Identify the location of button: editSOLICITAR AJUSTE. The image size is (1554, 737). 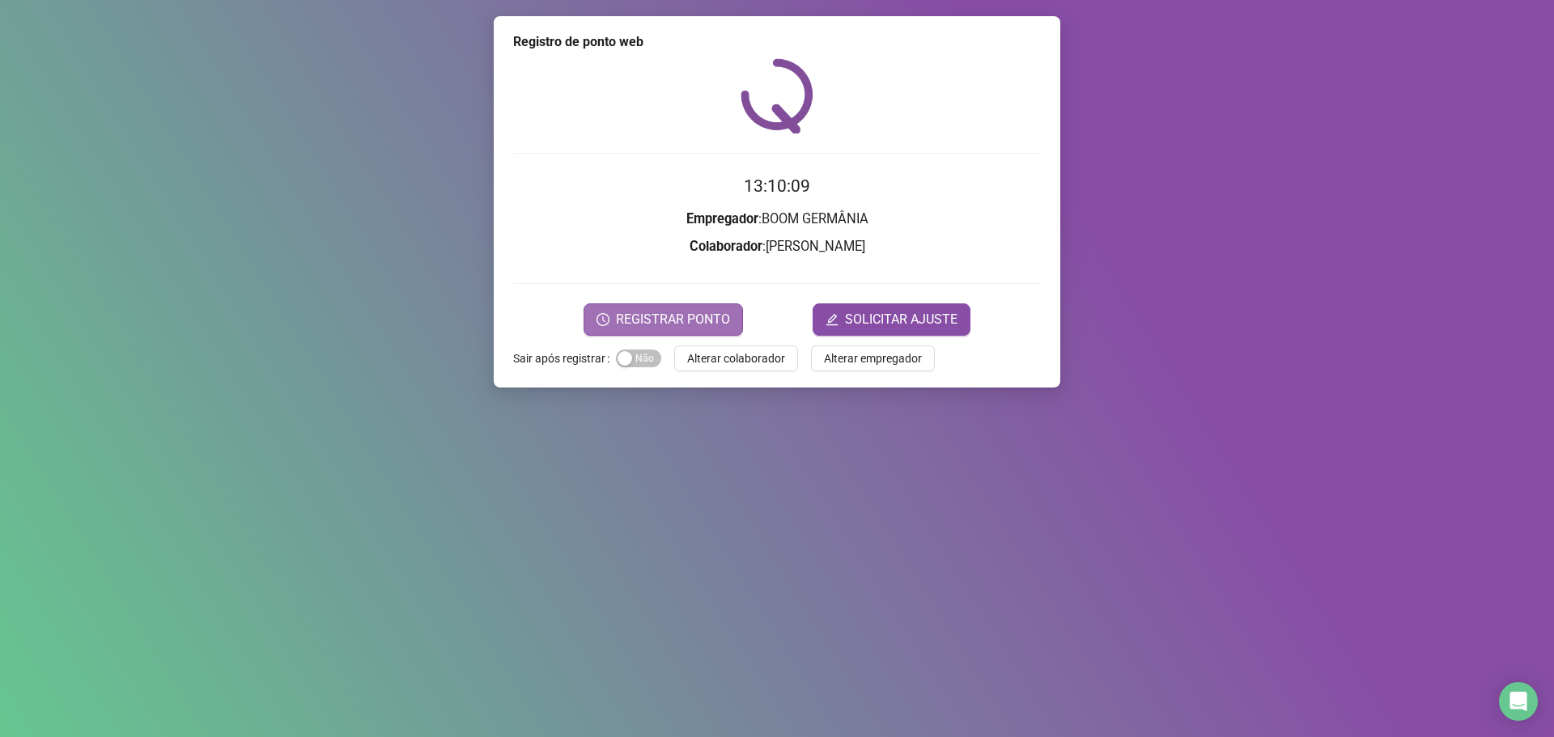
(891, 320).